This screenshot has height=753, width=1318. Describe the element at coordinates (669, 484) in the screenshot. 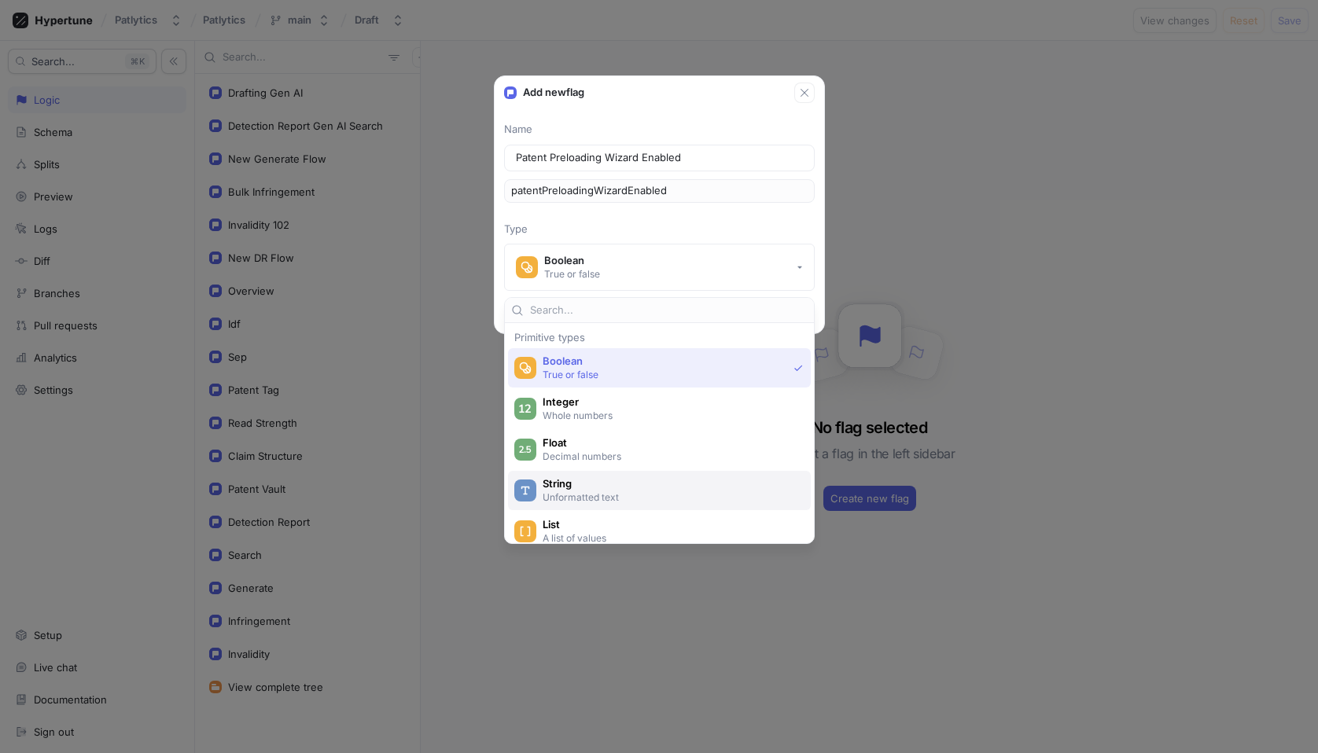

I see `span: String` at that location.